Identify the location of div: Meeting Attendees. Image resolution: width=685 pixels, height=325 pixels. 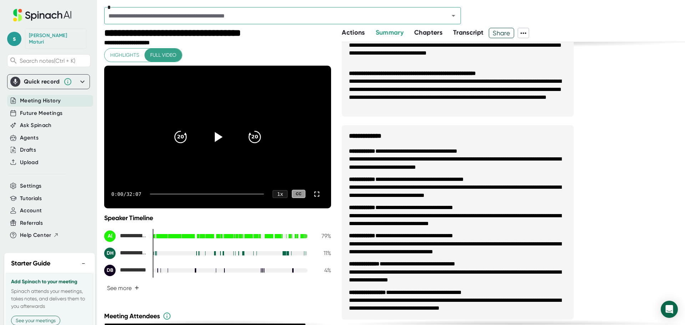
(218, 316).